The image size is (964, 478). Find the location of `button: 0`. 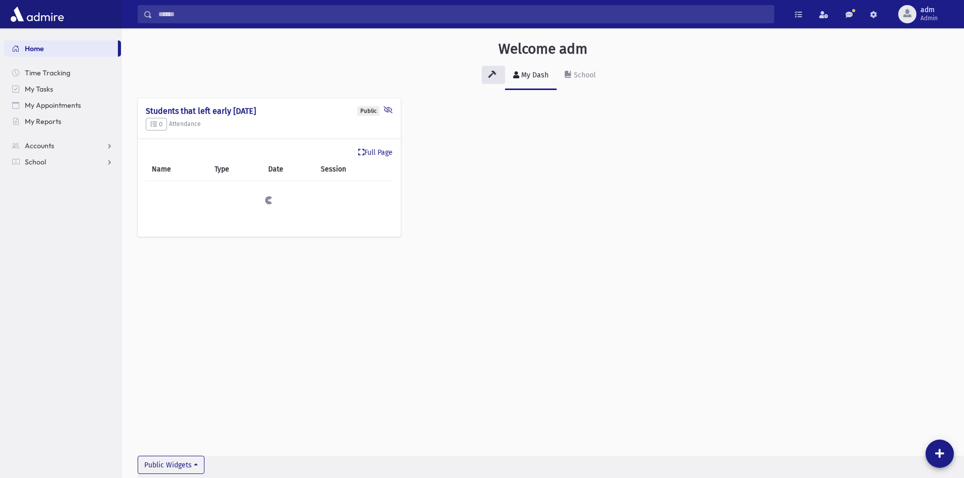

button: 0 is located at coordinates (156, 124).